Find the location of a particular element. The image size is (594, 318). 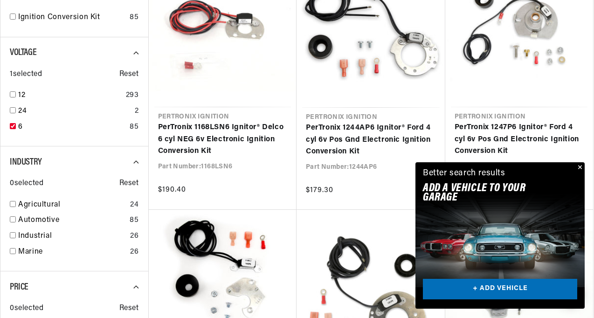

a: 6 is located at coordinates (72, 127).